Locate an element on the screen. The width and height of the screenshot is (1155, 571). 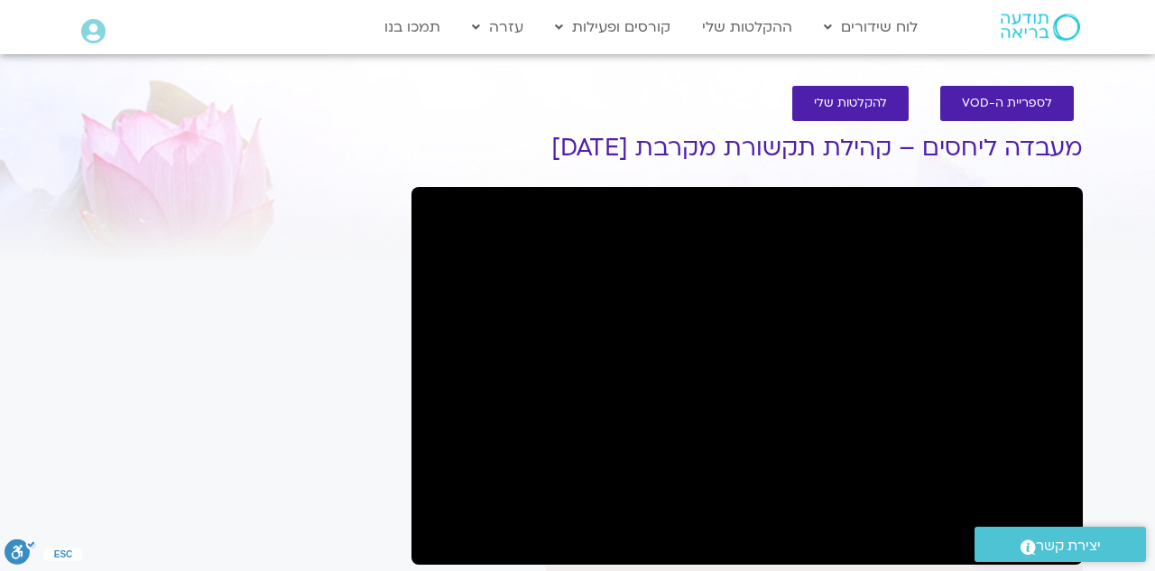
span: להקלטות שלי is located at coordinates (850, 103).